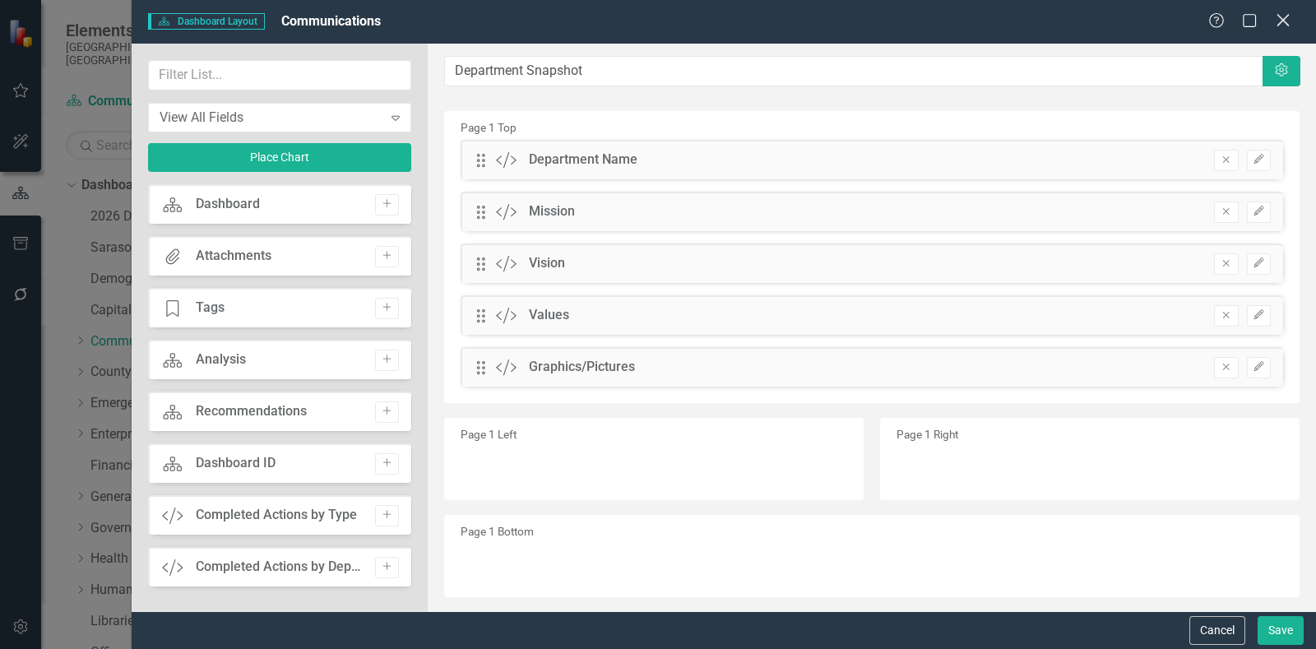  What do you see at coordinates (281, 567) in the screenshot?
I see `div: Completed Actions by Department` at bounding box center [281, 567].